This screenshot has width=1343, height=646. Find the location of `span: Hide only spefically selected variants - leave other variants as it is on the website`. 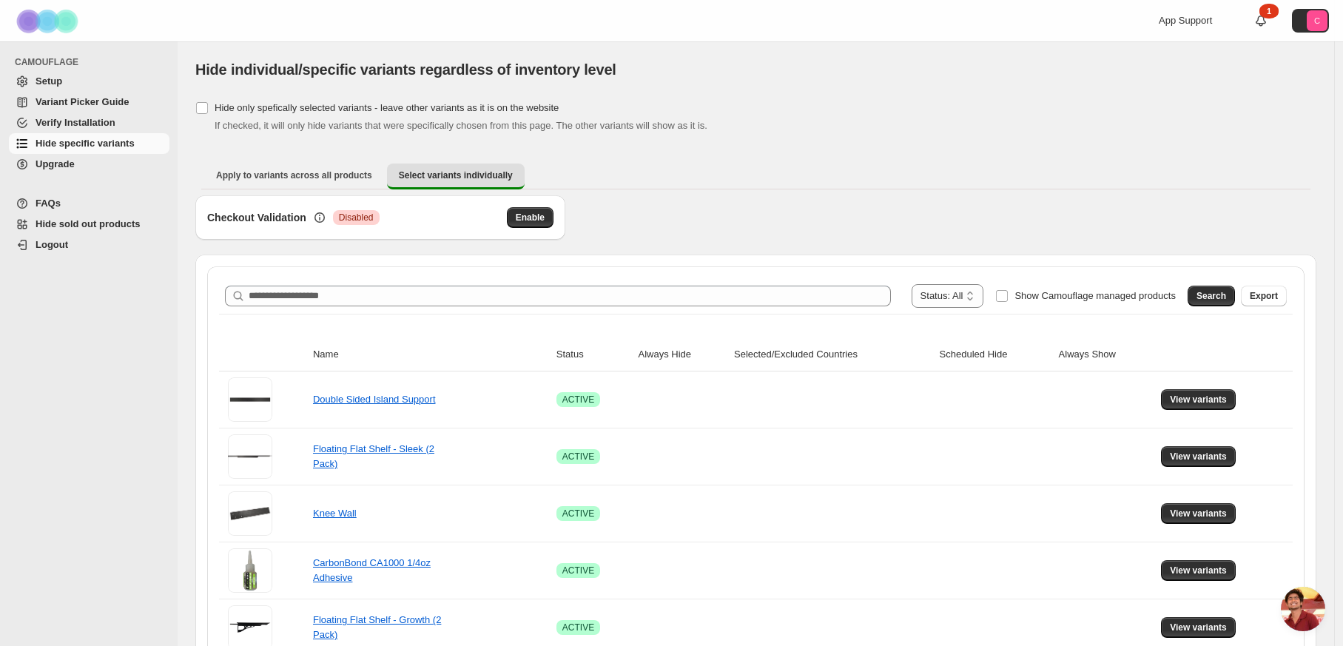

span: Hide only spefically selected variants - leave other variants as it is on the website is located at coordinates (386, 107).